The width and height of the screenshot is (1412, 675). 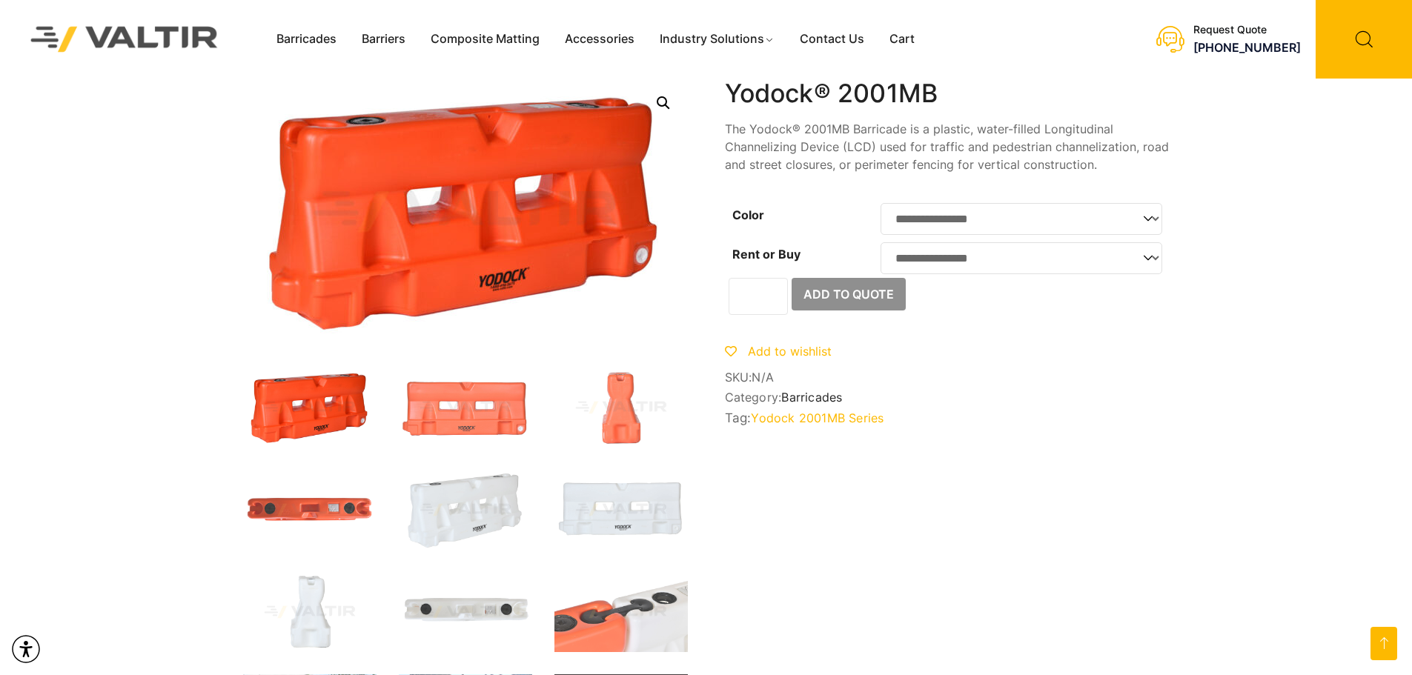 I want to click on img: 2001MB_Org_Side.jpg, so click(x=621, y=408).